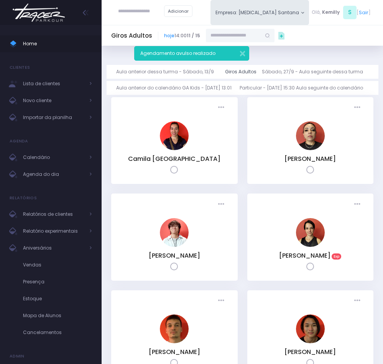 The width and height of the screenshot is (383, 364). I want to click on span: Relatório experimentais, so click(54, 231).